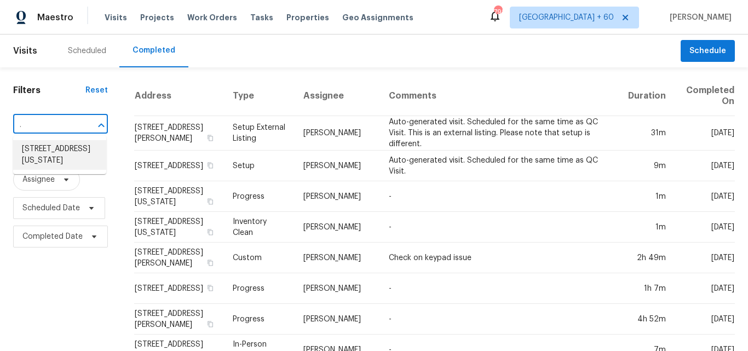 This screenshot has height=351, width=748. I want to click on div: Completed, so click(154, 50).